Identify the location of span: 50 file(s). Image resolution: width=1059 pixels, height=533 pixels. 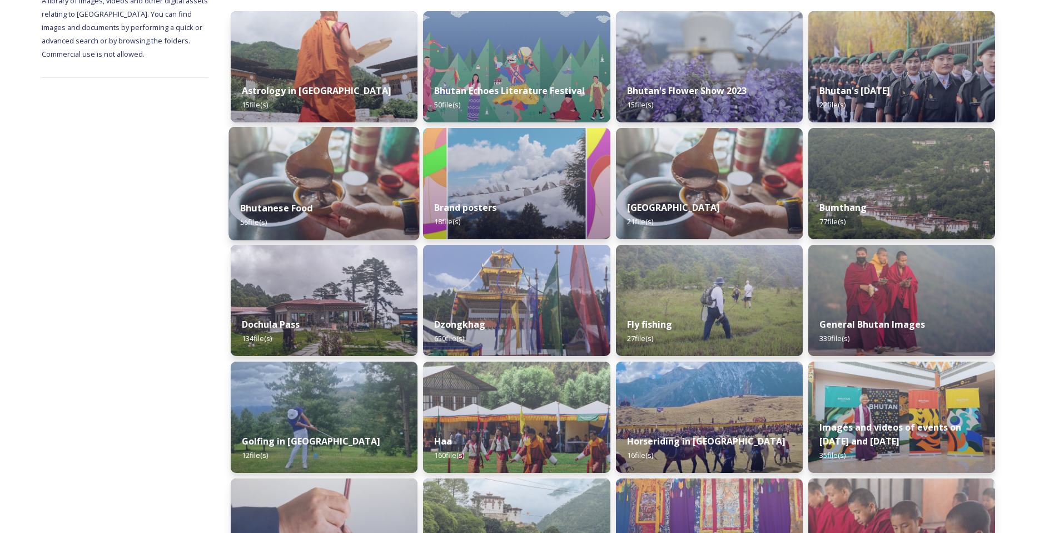
(447, 105).